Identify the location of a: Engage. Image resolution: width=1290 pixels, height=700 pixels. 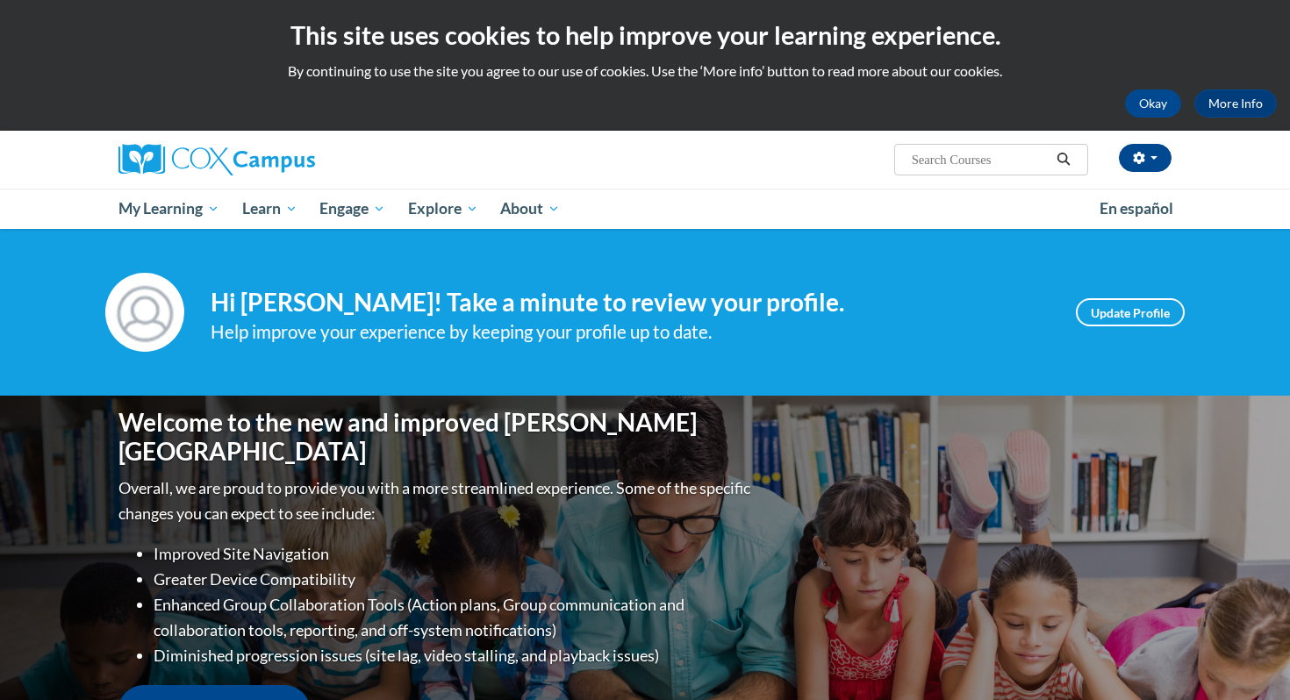
(352, 209).